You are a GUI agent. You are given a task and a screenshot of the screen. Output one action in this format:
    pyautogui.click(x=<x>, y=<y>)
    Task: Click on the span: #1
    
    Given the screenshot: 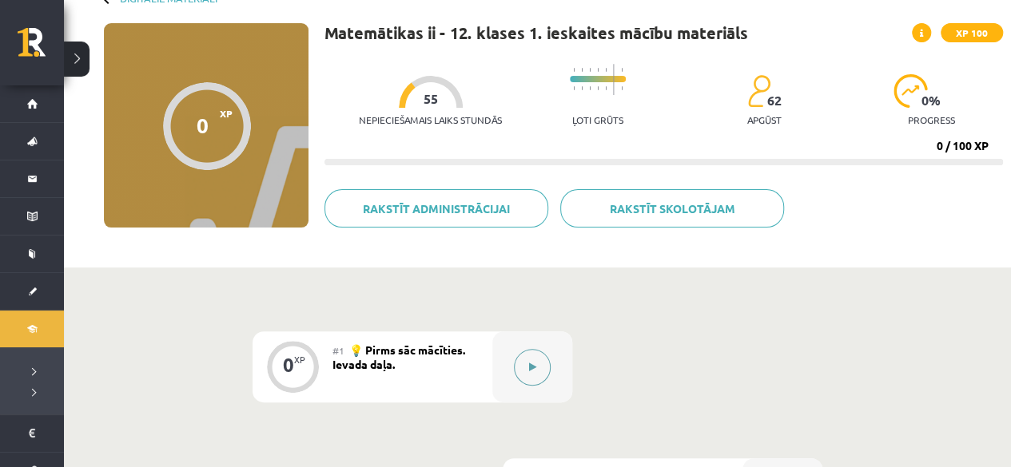 What is the action you would take?
    pyautogui.click(x=338, y=351)
    